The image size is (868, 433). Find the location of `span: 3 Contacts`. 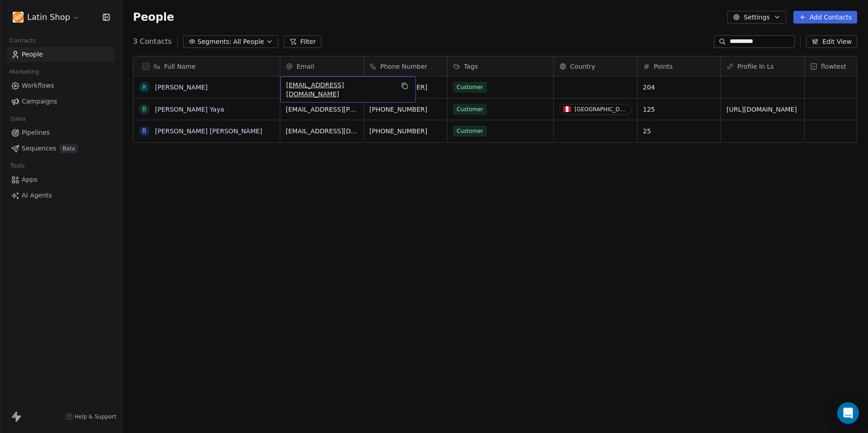

span: 3 Contacts is located at coordinates (152, 42).